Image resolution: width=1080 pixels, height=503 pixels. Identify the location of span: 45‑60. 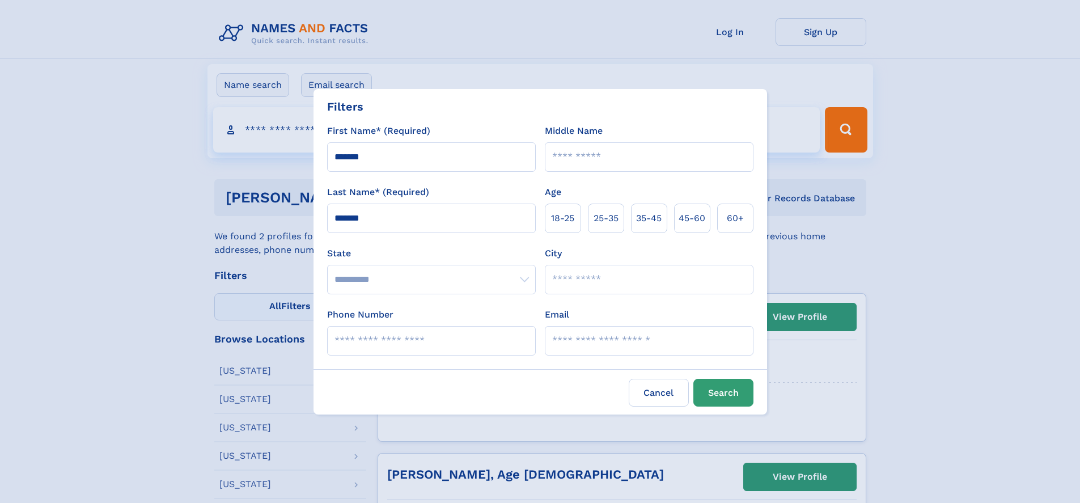
(691, 218).